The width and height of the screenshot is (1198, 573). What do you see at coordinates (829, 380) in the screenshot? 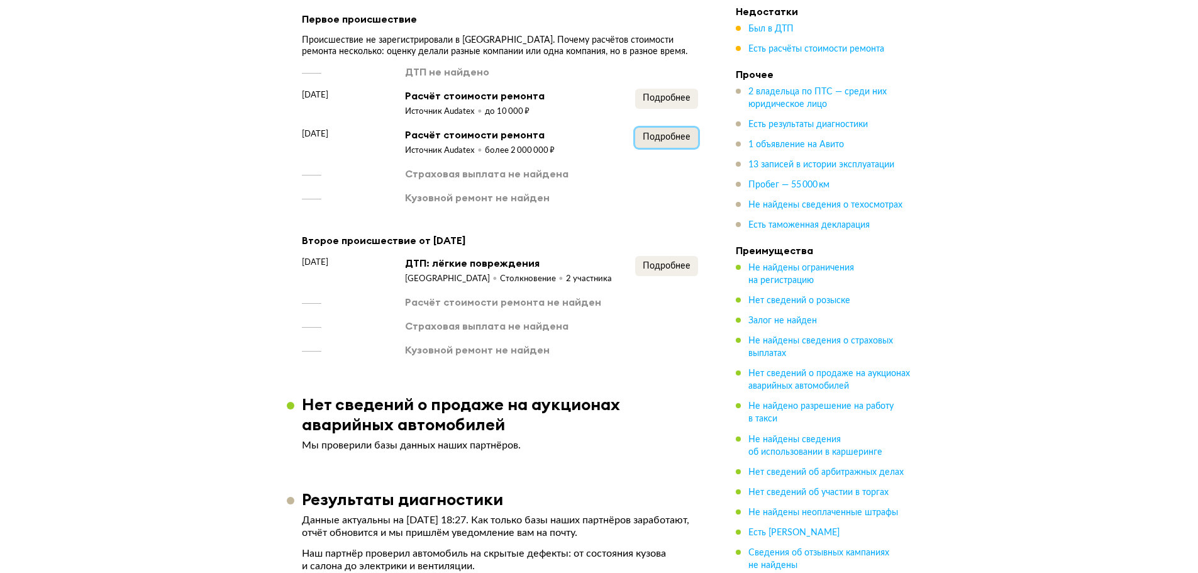
I see `span: Нет сведений о продаже на аукционах аварийных автомобилей` at bounding box center [829, 380].